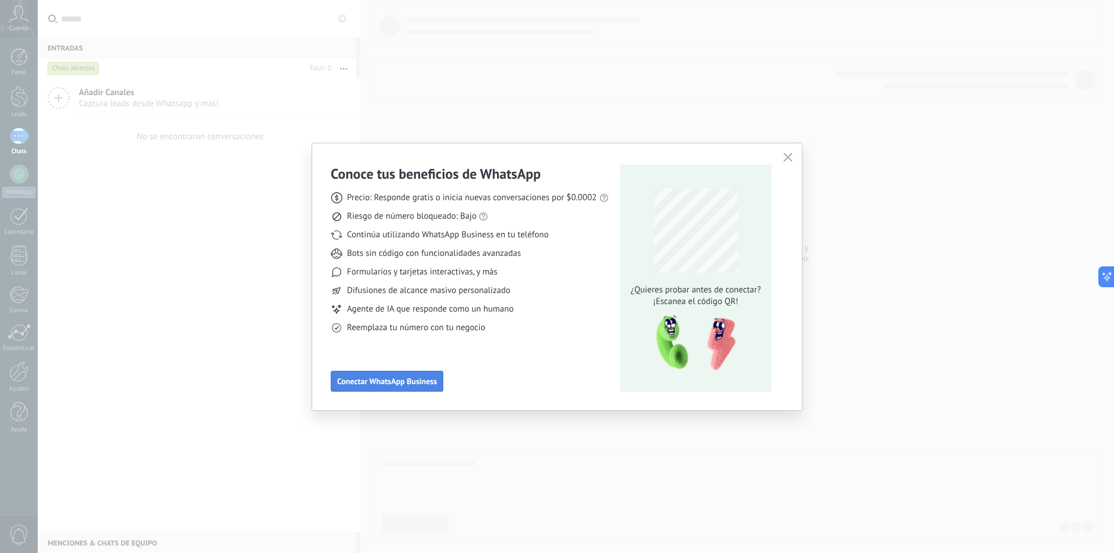  What do you see at coordinates (436, 174) in the screenshot?
I see `h3: Conoce tus beneficios de WhatsApp` at bounding box center [436, 174].